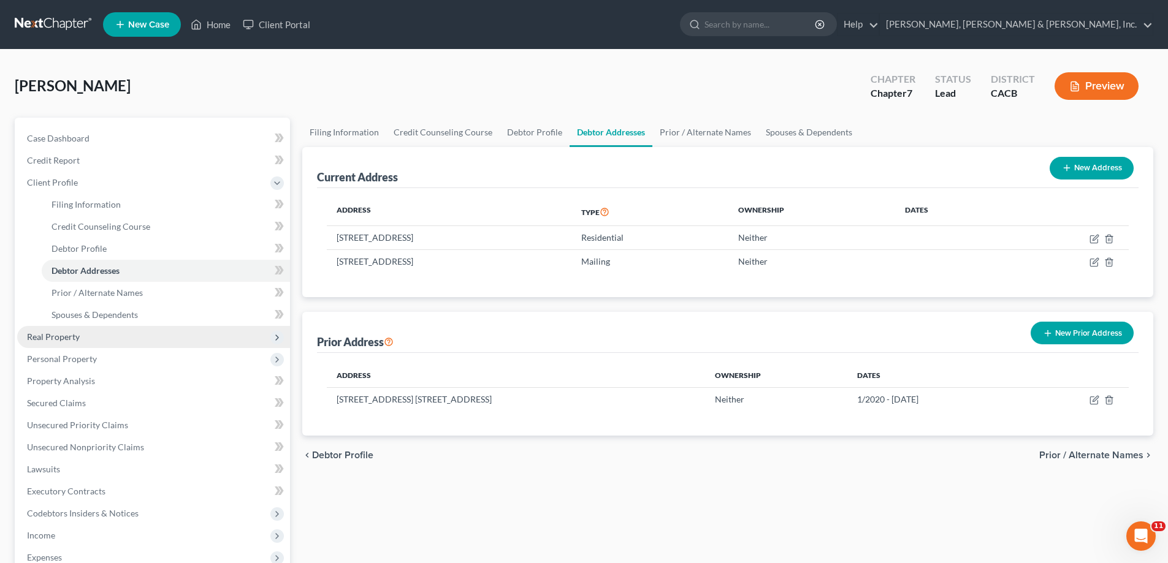  I want to click on button: chevron_left Debtor Profile, so click(338, 456).